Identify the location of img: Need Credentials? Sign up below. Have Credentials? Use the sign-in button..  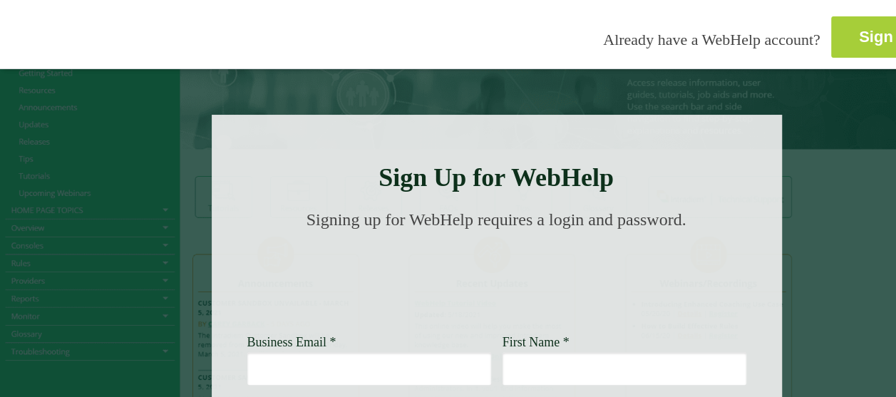
(497, 279).